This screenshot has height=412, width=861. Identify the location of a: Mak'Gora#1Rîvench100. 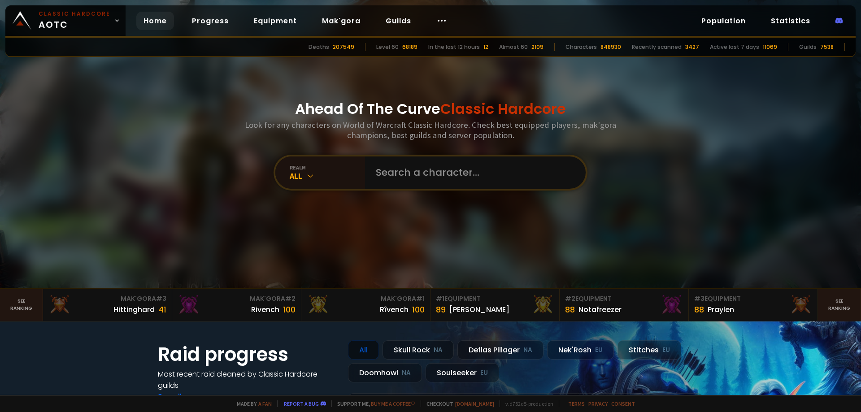
(366, 305).